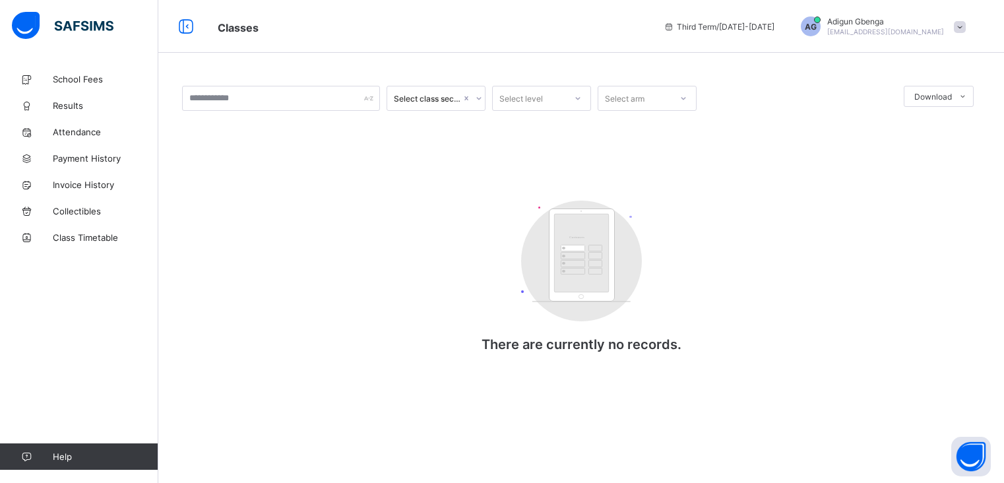  I want to click on span: School Fees, so click(106, 79).